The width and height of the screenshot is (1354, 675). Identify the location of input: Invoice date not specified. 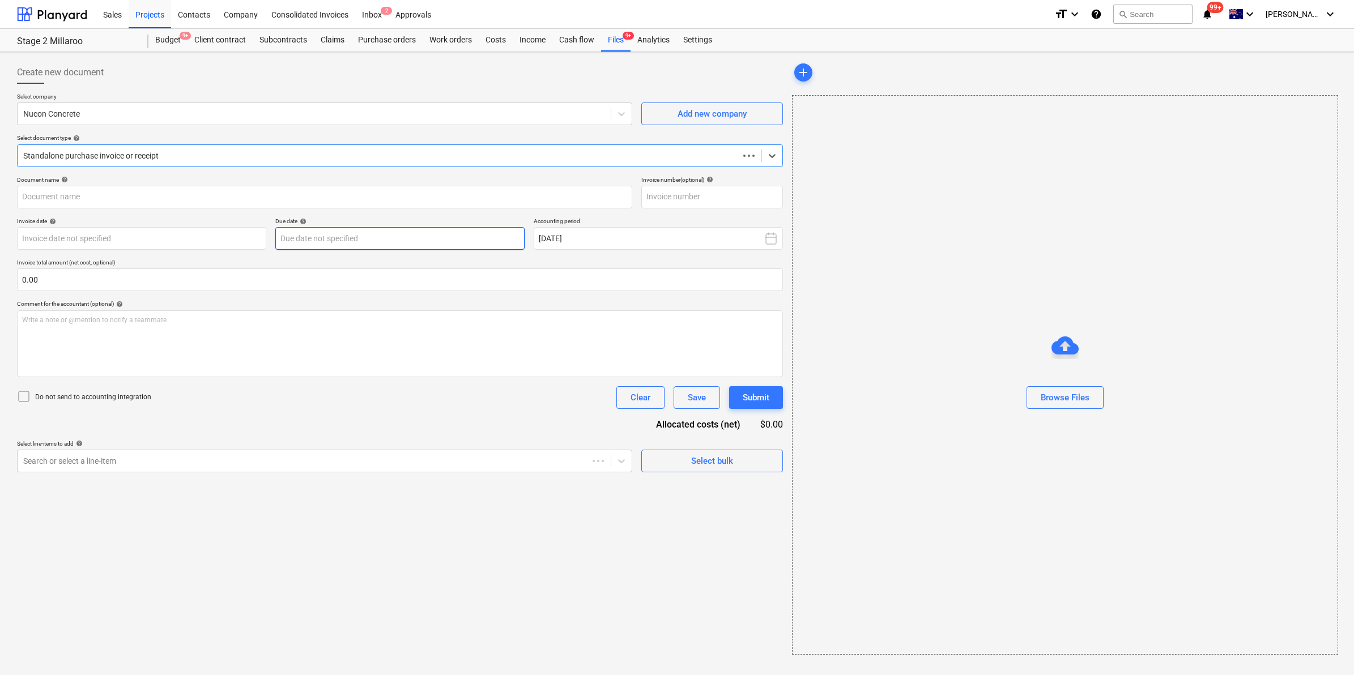
(142, 239).